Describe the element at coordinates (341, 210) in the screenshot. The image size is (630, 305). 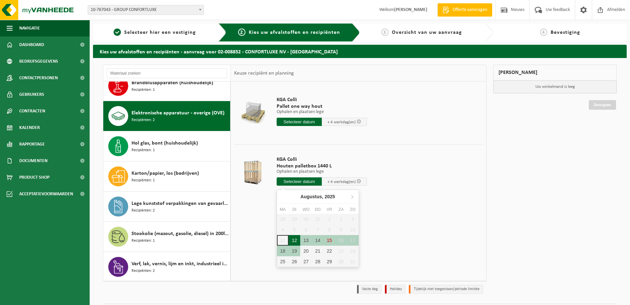
I see `div: za` at that location.